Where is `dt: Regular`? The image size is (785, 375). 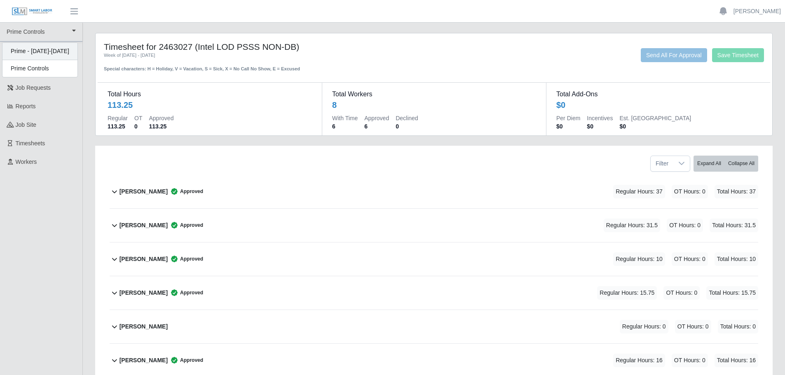 dt: Regular is located at coordinates (117, 118).